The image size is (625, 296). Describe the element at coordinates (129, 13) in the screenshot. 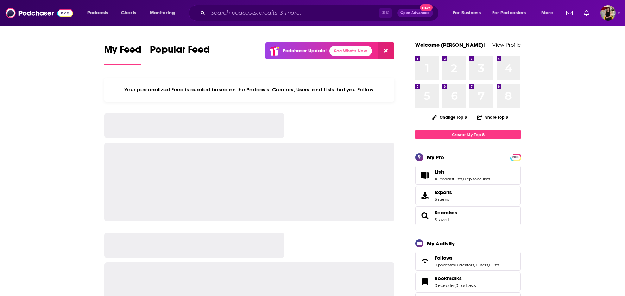

I see `a: Charts` at that location.